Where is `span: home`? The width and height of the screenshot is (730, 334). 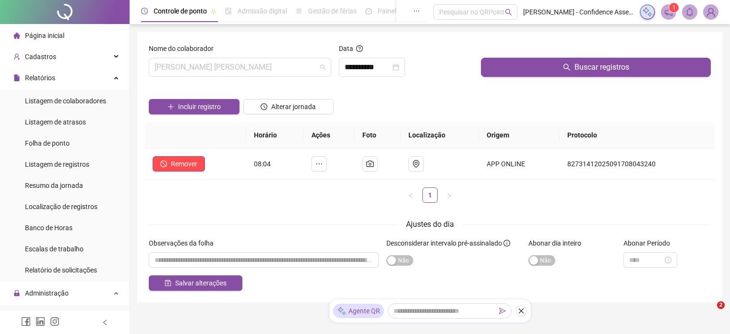
span: home is located at coordinates (17, 36).